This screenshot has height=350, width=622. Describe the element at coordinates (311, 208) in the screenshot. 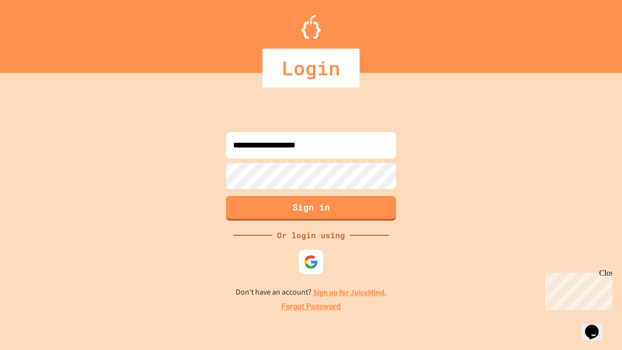

I see `button: Sign in` at that location.